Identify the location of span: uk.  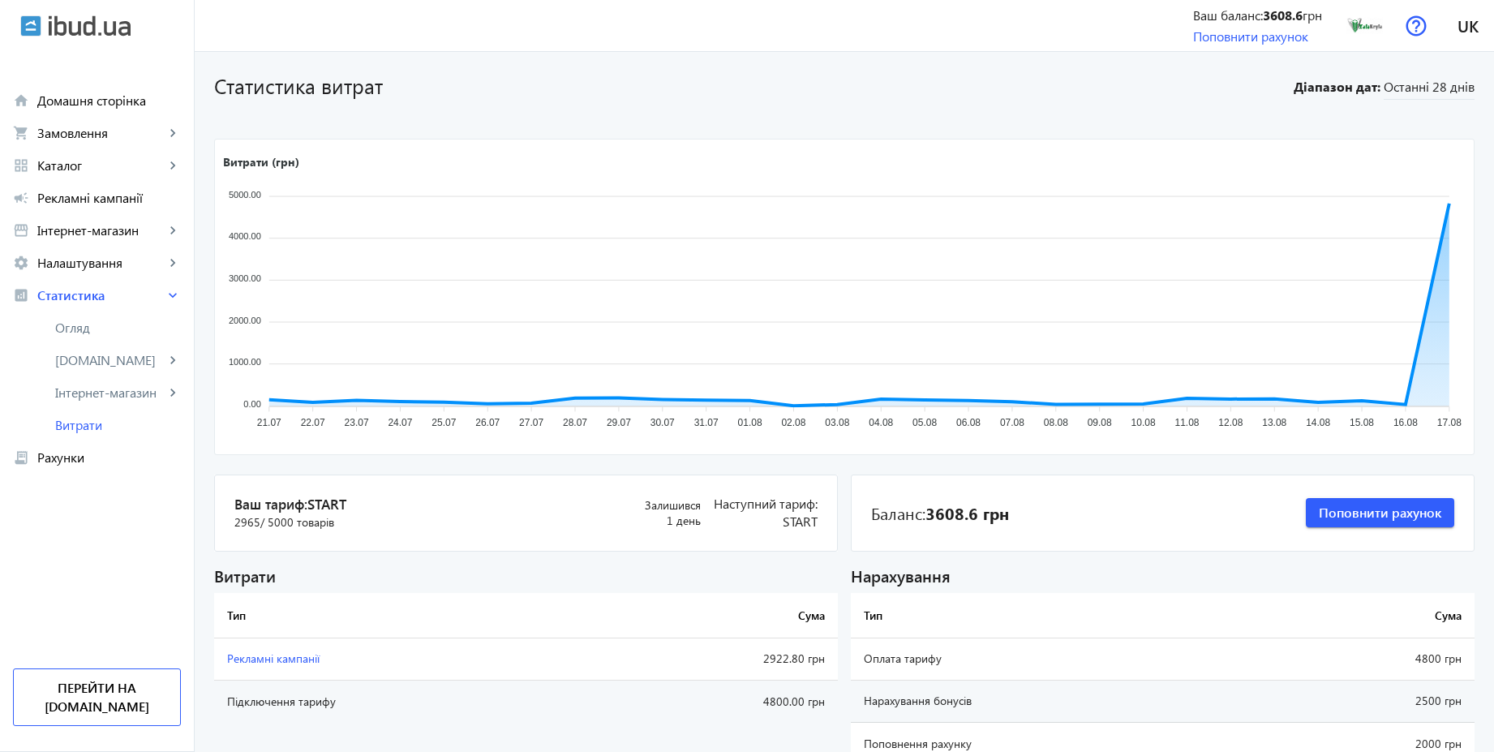
(1468, 25).